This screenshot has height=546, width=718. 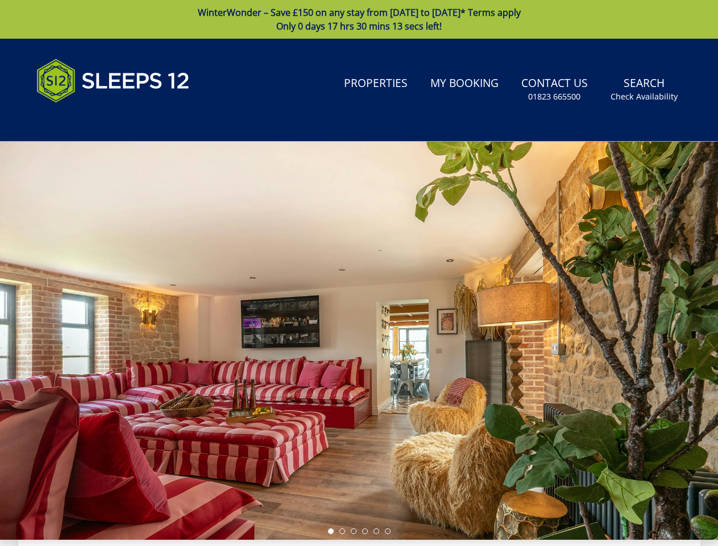 I want to click on a: SearchCheck Availability, so click(x=644, y=89).